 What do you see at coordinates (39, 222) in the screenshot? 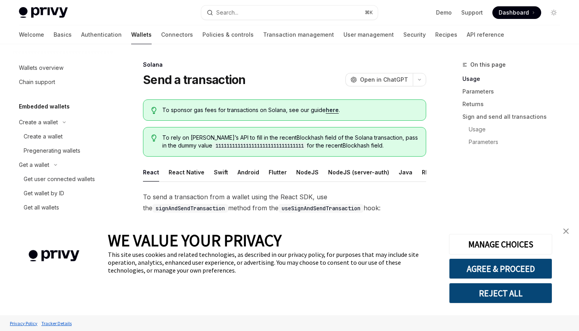
I see `div: Update a wallet` at bounding box center [39, 222].